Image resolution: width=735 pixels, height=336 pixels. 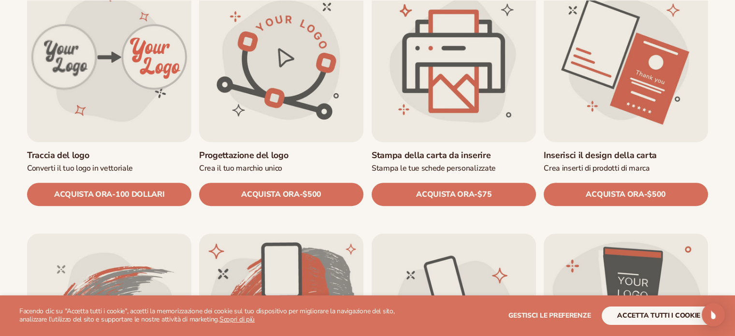 What do you see at coordinates (659, 315) in the screenshot?
I see `font: accetta tutti i cookie` at bounding box center [659, 315].